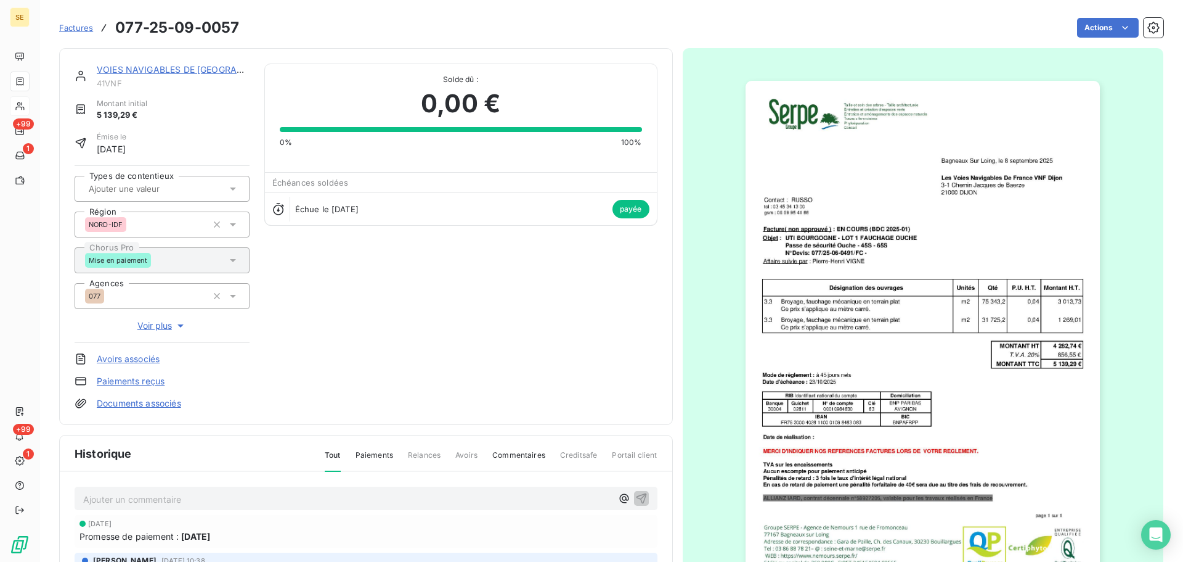 The image size is (1183, 562). Describe the element at coordinates (1156, 534) in the screenshot. I see `div: Open Intercom Messenger` at that location.